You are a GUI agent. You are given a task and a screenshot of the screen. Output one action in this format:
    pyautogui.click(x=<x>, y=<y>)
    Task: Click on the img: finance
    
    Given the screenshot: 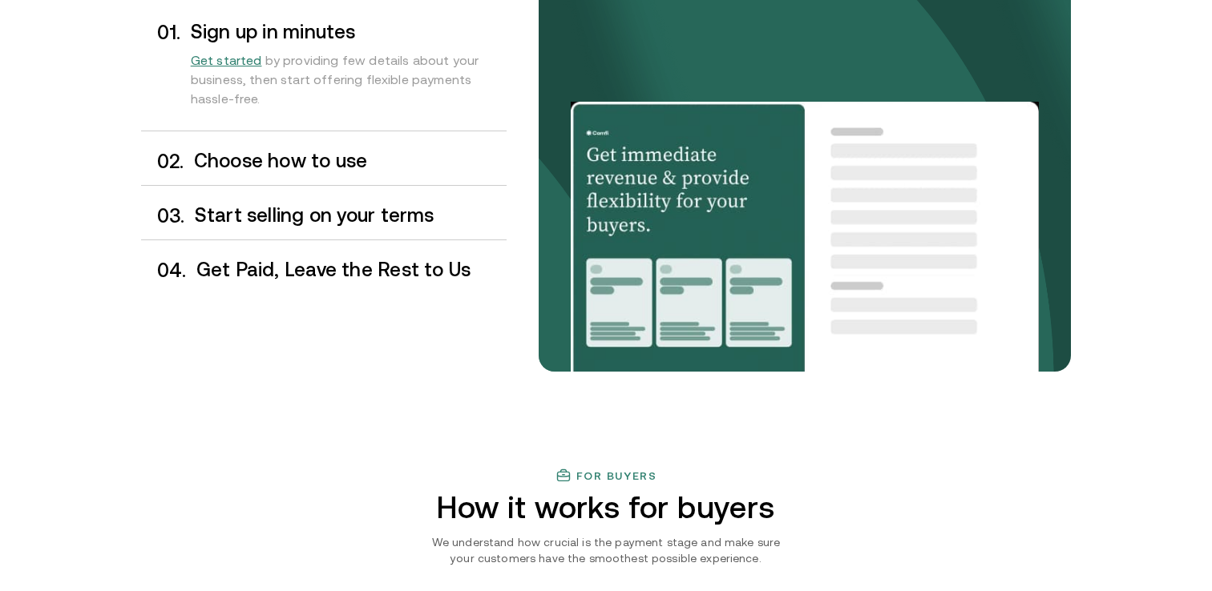 What is the action you would take?
    pyautogui.click(x=563, y=476)
    